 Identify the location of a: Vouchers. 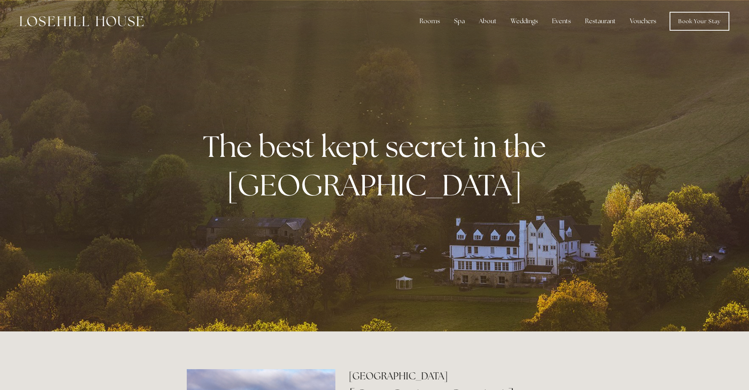
(643, 21).